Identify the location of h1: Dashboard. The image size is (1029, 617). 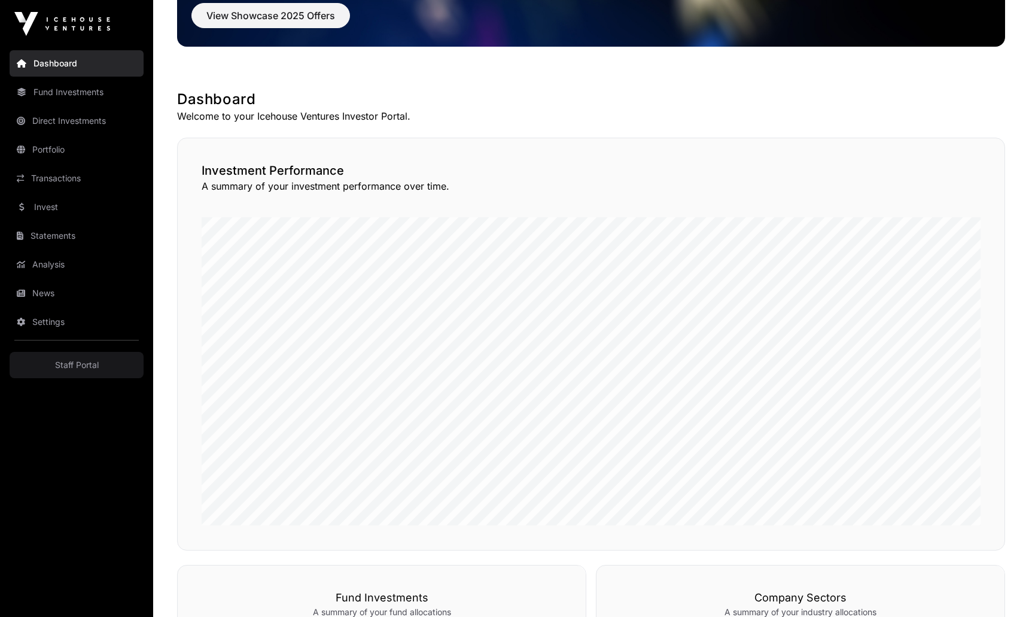
(591, 99).